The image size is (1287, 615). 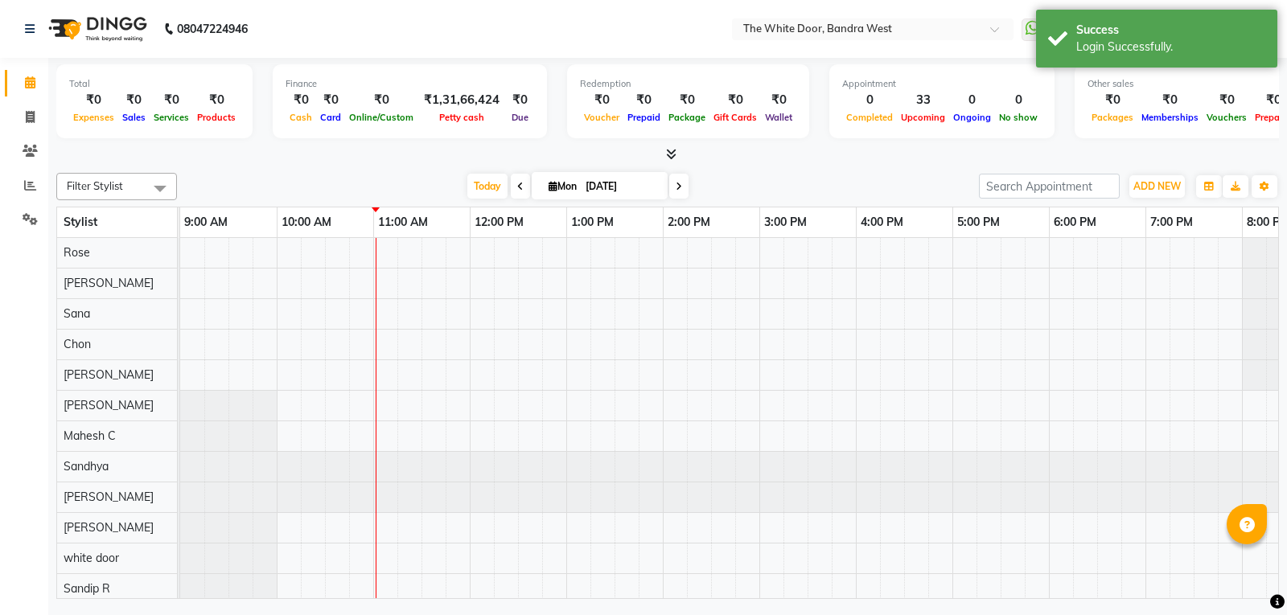 What do you see at coordinates (972, 117) in the screenshot?
I see `span: Ongoing` at bounding box center [972, 117].